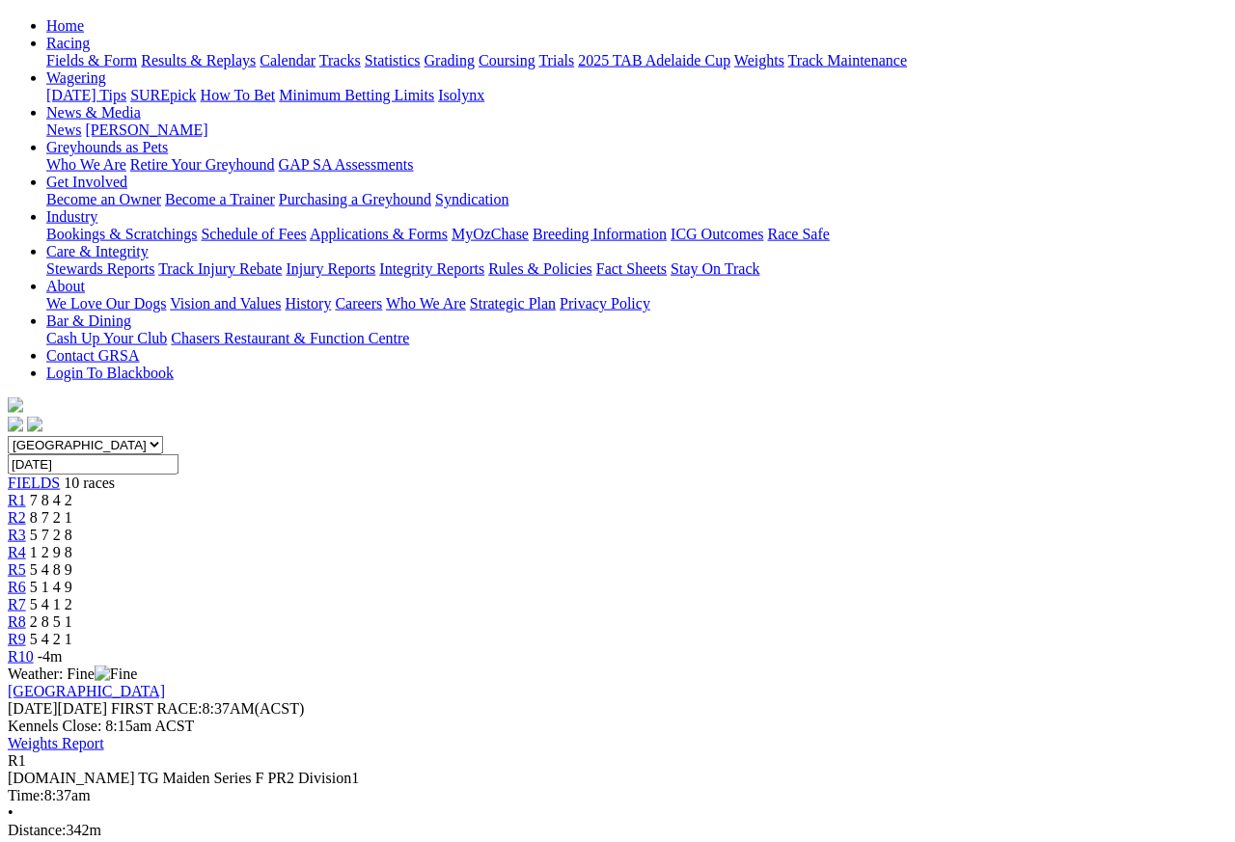  What do you see at coordinates (637, 339) in the screenshot?
I see `div: Bar & Dining` at bounding box center [637, 339].